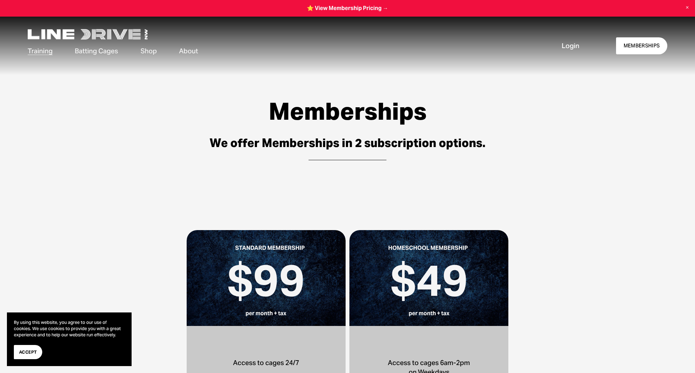 The image size is (695, 373). What do you see at coordinates (641, 46) in the screenshot?
I see `a: MEMBERSHIPS` at bounding box center [641, 46].